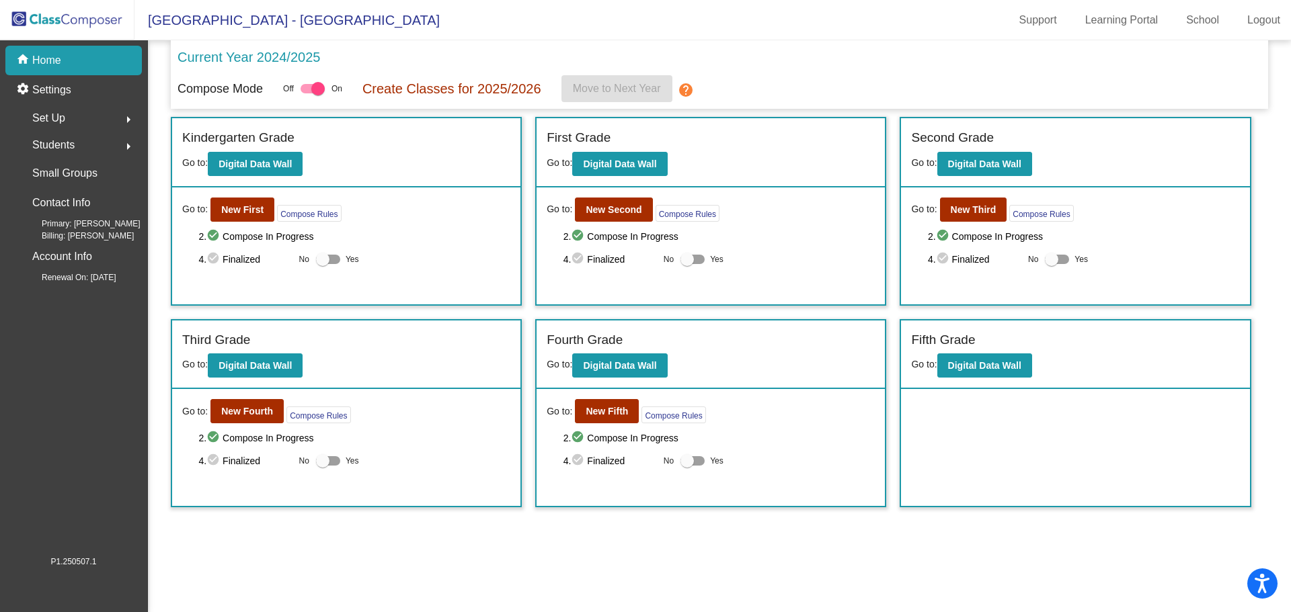 The width and height of the screenshot is (1291, 612). Describe the element at coordinates (62, 257) in the screenshot. I see `p: Account Info` at that location.